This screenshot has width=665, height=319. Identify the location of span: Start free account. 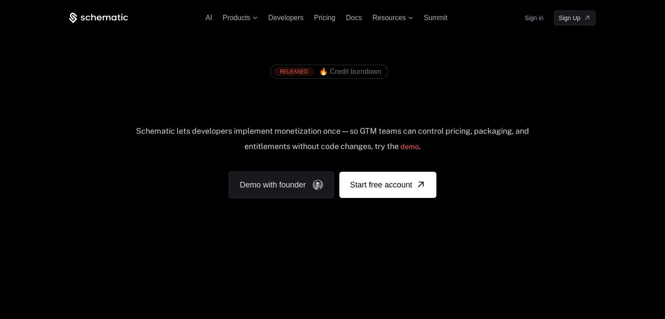
(381, 185).